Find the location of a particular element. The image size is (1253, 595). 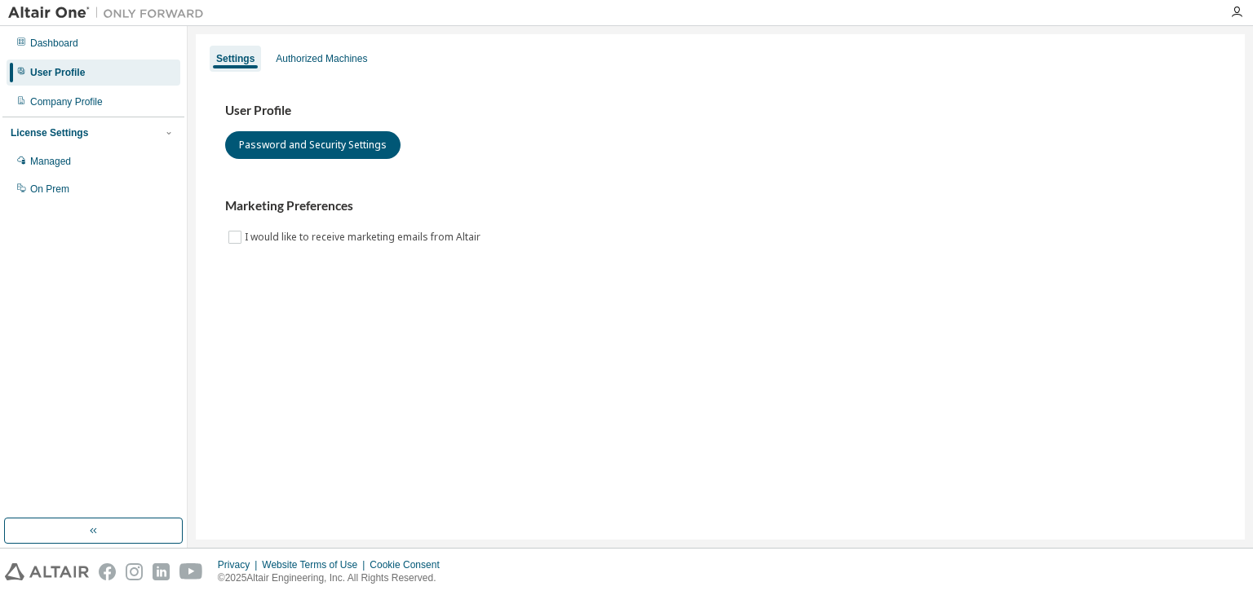

img: facebook.svg is located at coordinates (107, 572).